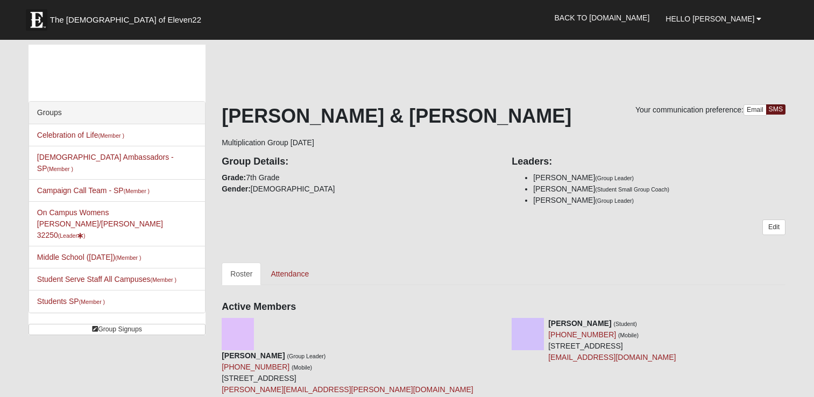  What do you see at coordinates (117, 113) in the screenshot?
I see `div: Groups` at bounding box center [117, 113].